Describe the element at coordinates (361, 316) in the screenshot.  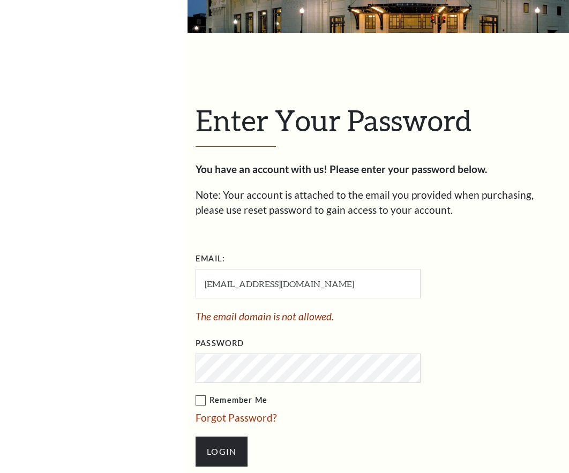
I see `span: The email domain is not allowed.` at that location.